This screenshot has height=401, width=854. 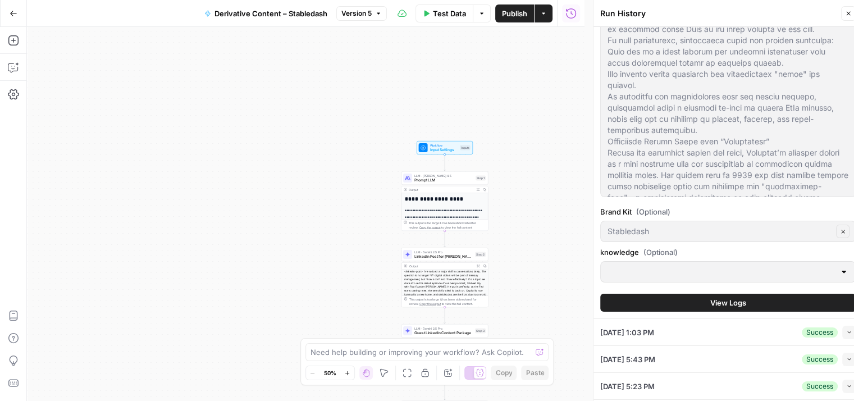 I want to click on input: Stabledash, so click(x=719, y=231).